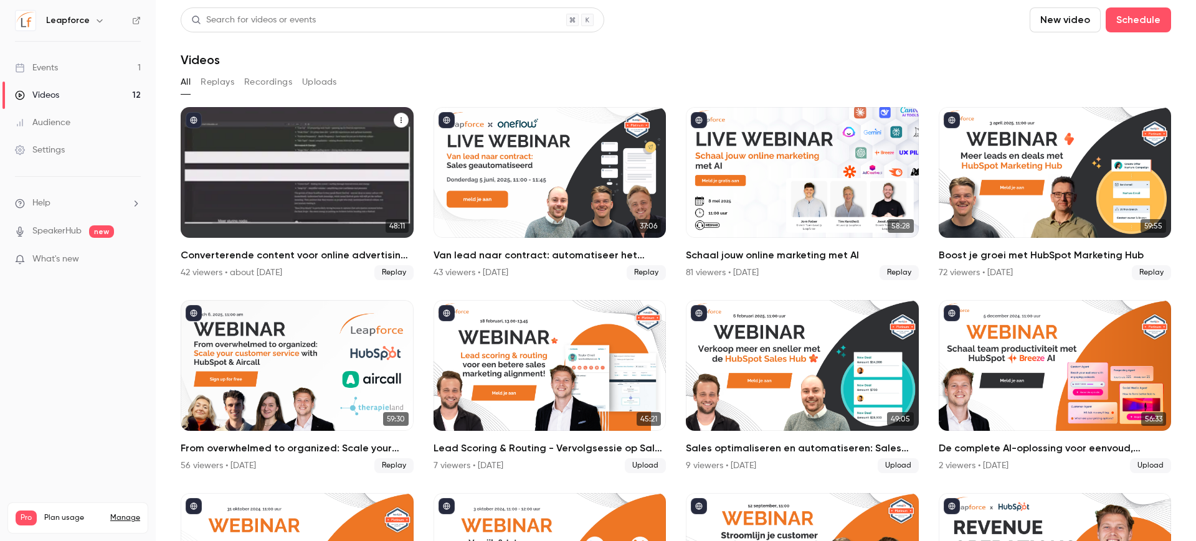 This screenshot has width=1196, height=541. Describe the element at coordinates (186, 82) in the screenshot. I see `button: All` at that location.